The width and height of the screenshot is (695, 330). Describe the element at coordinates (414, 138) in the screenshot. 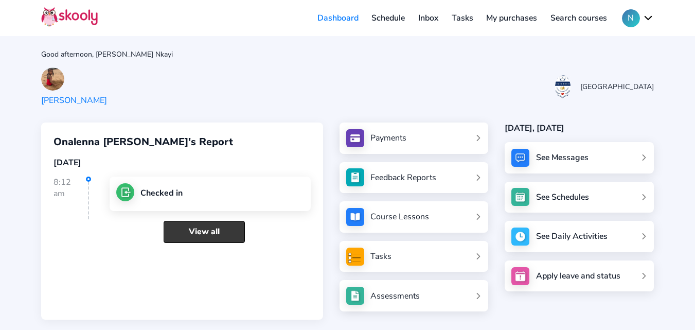

I see `a: Payments` at that location.